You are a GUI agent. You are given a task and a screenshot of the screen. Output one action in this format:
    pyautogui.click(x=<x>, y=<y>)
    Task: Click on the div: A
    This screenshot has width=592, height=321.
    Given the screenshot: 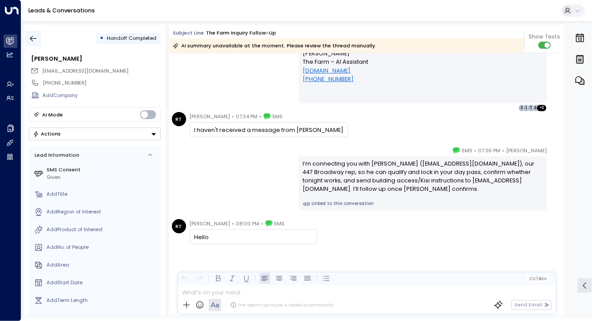 What is the action you would take?
    pyautogui.click(x=535, y=108)
    